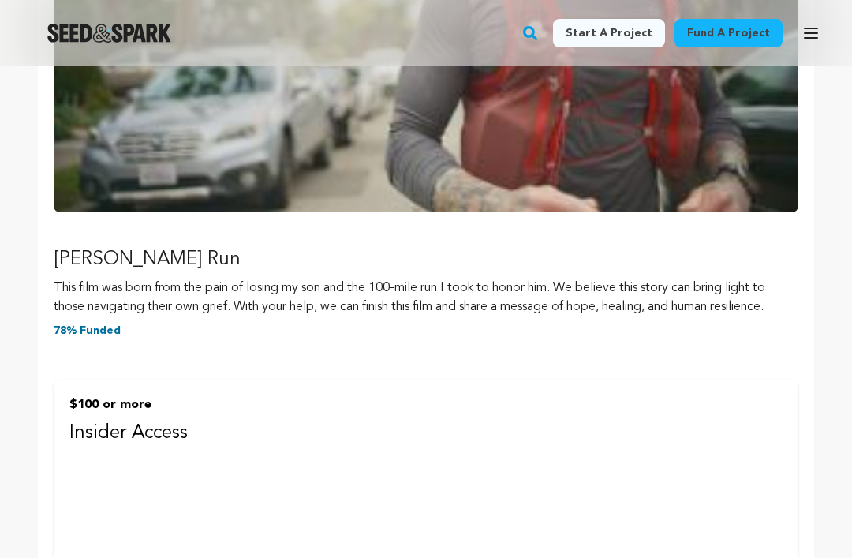  What do you see at coordinates (426, 331) in the screenshot?
I see `p: 78% Funded` at bounding box center [426, 331].